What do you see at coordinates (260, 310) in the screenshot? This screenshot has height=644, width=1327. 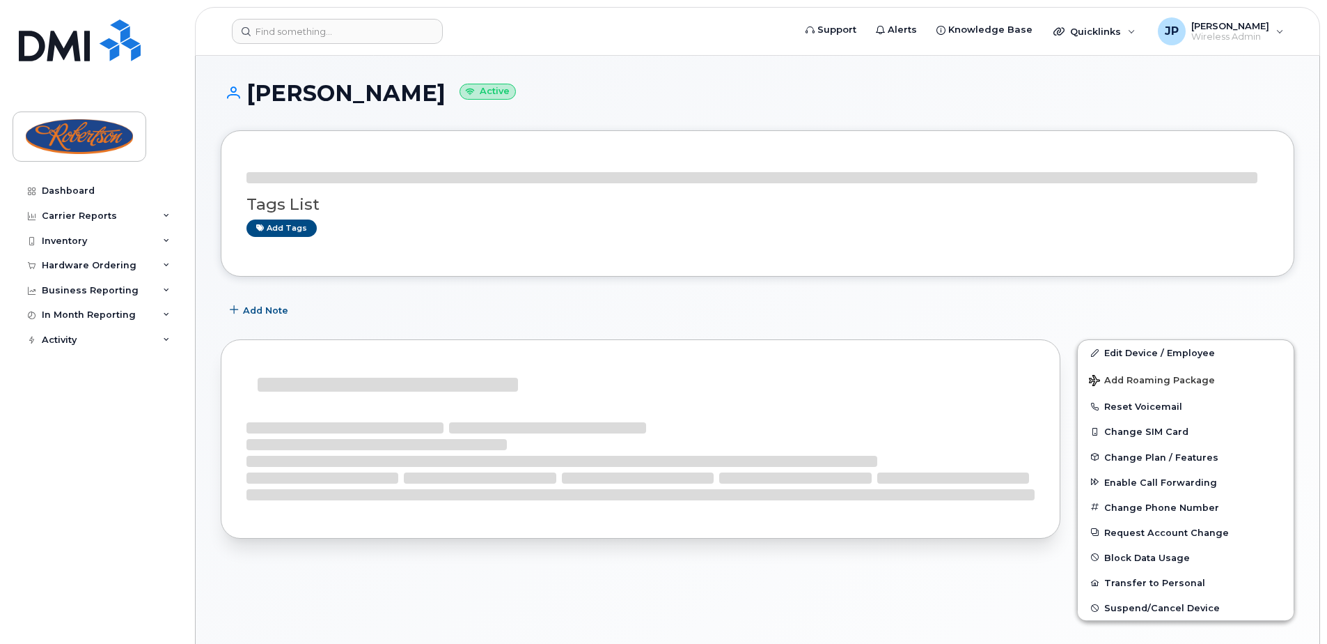 I see `button: Add Note` at bounding box center [260, 310].